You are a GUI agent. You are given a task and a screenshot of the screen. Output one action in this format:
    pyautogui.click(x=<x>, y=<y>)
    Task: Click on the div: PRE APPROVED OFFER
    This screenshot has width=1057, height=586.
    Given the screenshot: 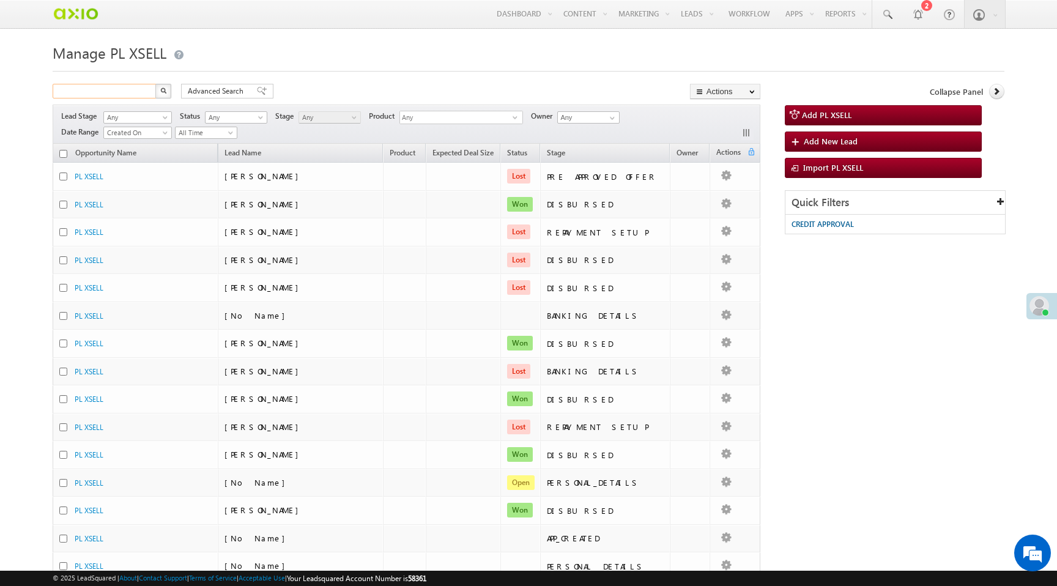 What is the action you would take?
    pyautogui.click(x=606, y=177)
    